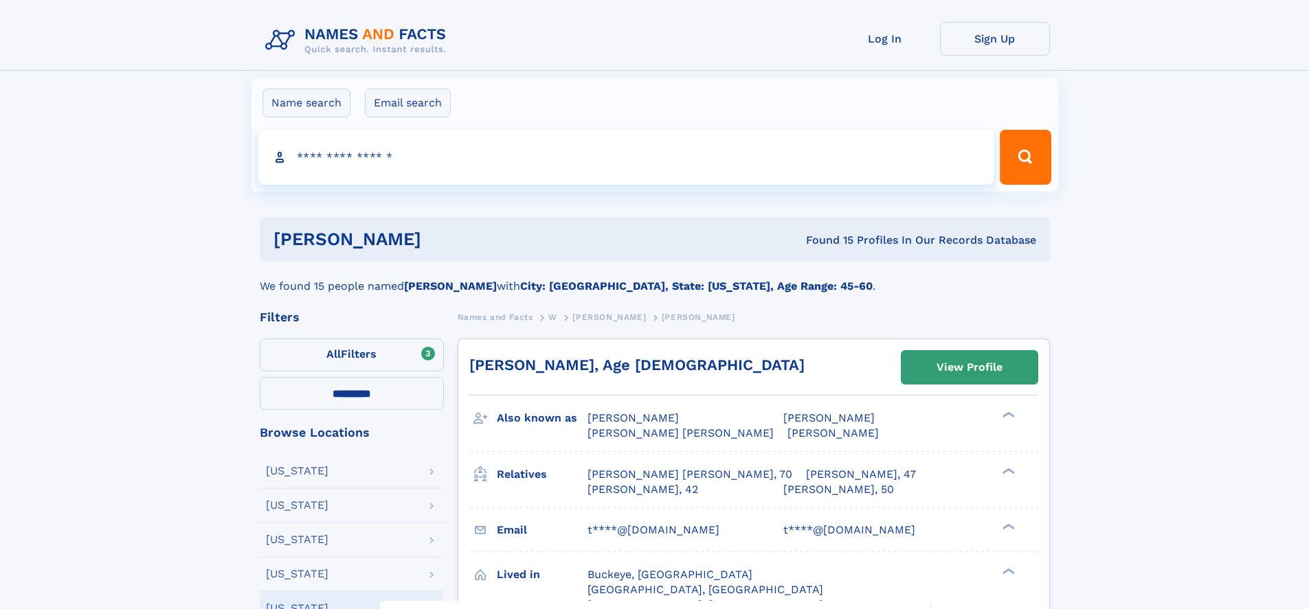  Describe the element at coordinates (626, 157) in the screenshot. I see `input: search input` at that location.